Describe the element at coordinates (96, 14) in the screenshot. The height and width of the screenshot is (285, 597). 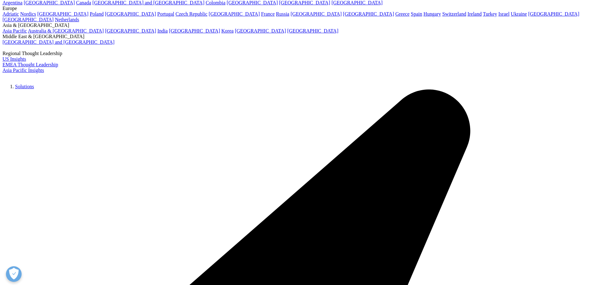
I see `a: Poland` at that location.